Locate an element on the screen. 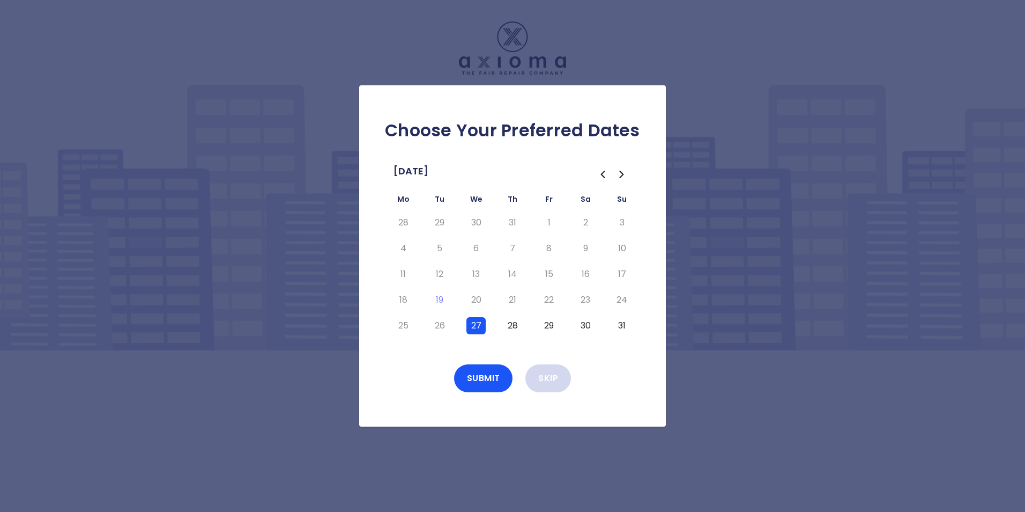 The width and height of the screenshot is (1025, 512). button: Friday, August 22nd, 2025 is located at coordinates (549, 300).